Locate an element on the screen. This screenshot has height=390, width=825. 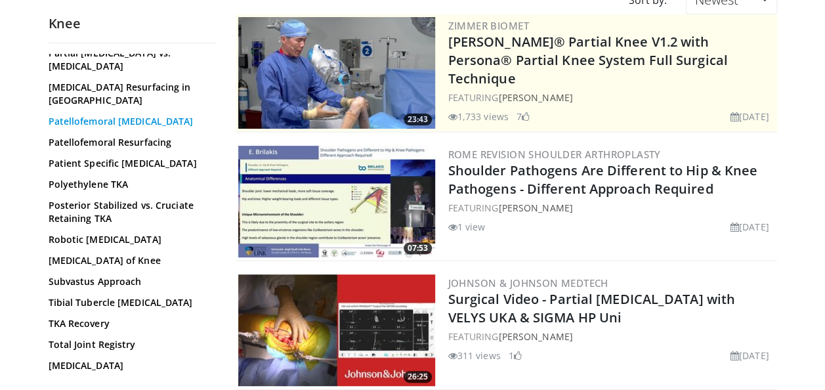
a: Rome Revision Shoulder Arthroplasty is located at coordinates (555, 154).